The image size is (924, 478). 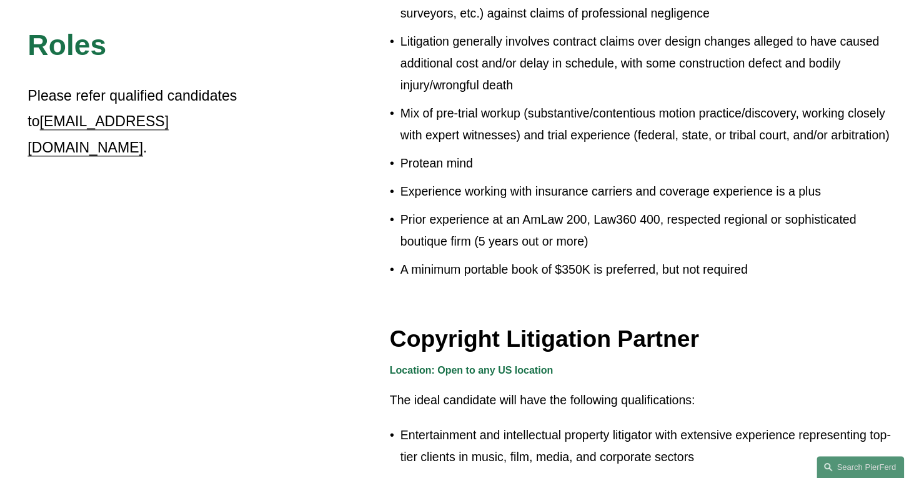 What do you see at coordinates (648, 163) in the screenshot?
I see `p: Protean mind` at bounding box center [648, 163].